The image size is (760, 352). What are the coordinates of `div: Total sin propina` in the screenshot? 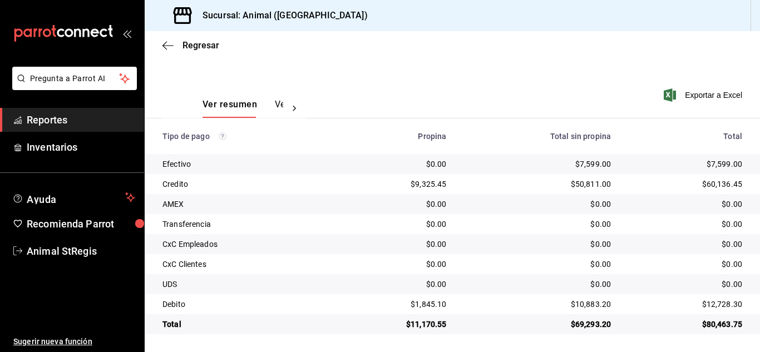 It's located at (538, 136).